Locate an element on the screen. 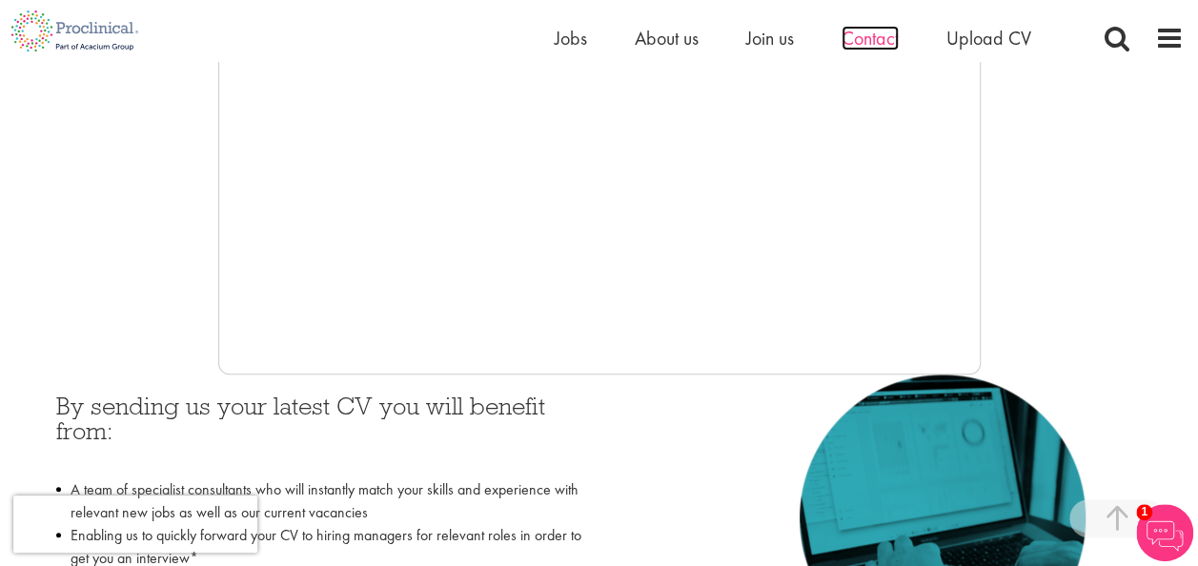  span: Jobs is located at coordinates (571, 38).